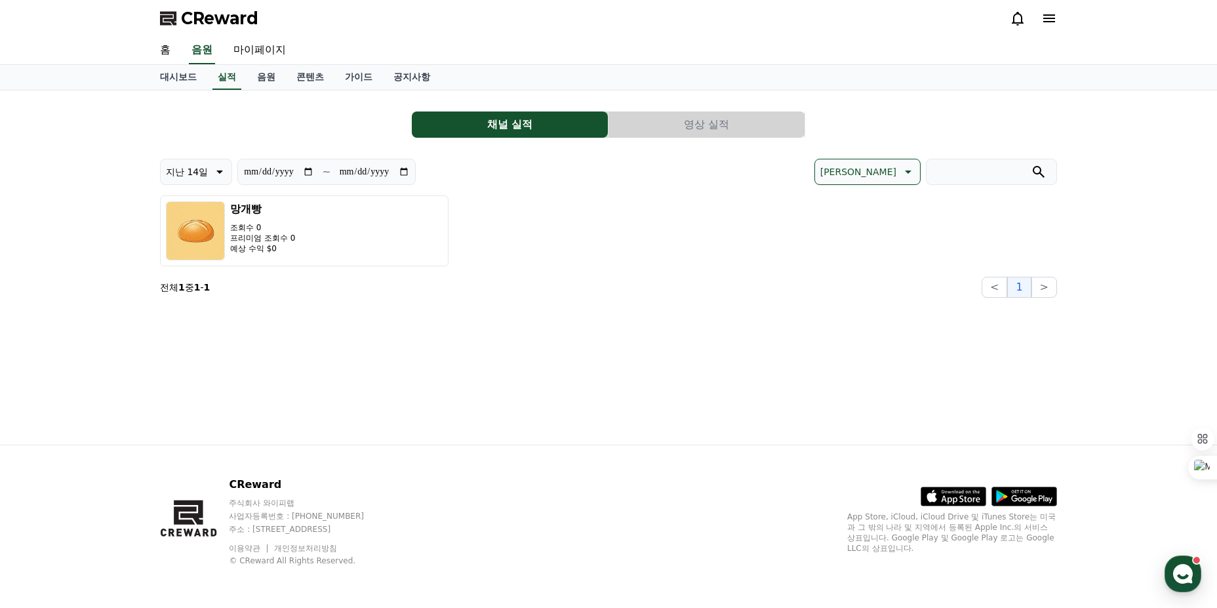 This screenshot has height=608, width=1217. Describe the element at coordinates (510, 125) in the screenshot. I see `a: 채널 실적` at that location.